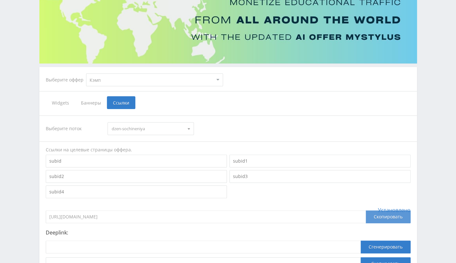  Describe the element at coordinates (320, 176) in the screenshot. I see `input: subid3` at that location.